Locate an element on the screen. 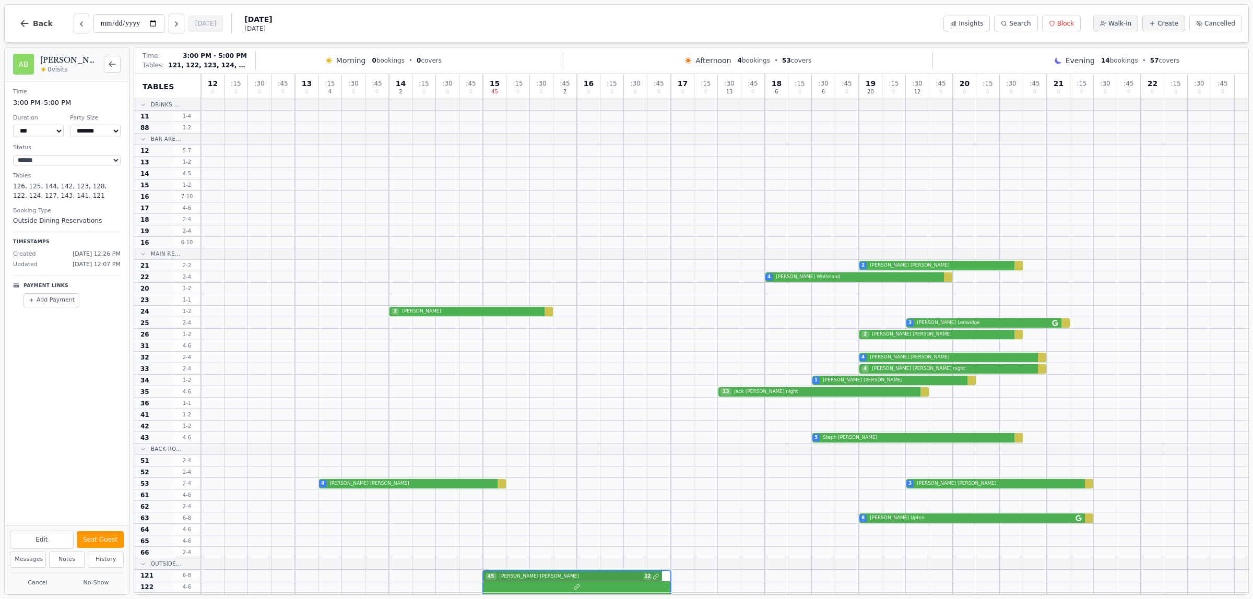 This screenshot has width=1253, height=599. span: covers is located at coordinates (796, 61).